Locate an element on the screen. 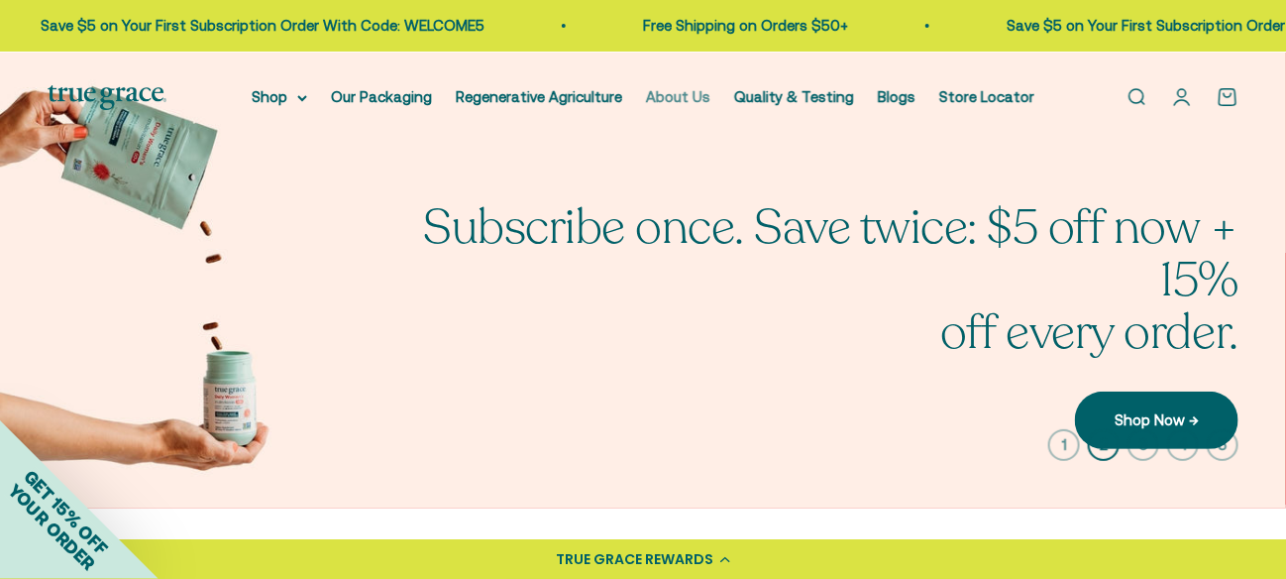  a: Our Packaging is located at coordinates (382, 96).